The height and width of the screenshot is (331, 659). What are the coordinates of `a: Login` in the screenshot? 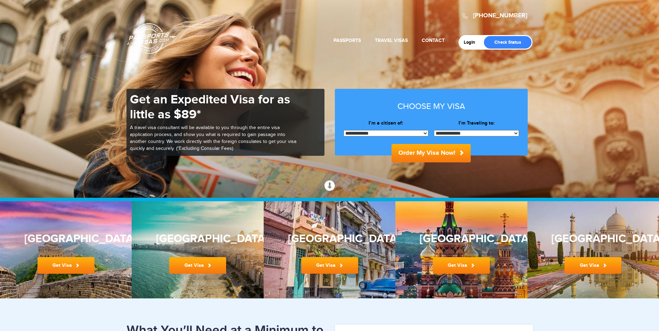 It's located at (472, 42).